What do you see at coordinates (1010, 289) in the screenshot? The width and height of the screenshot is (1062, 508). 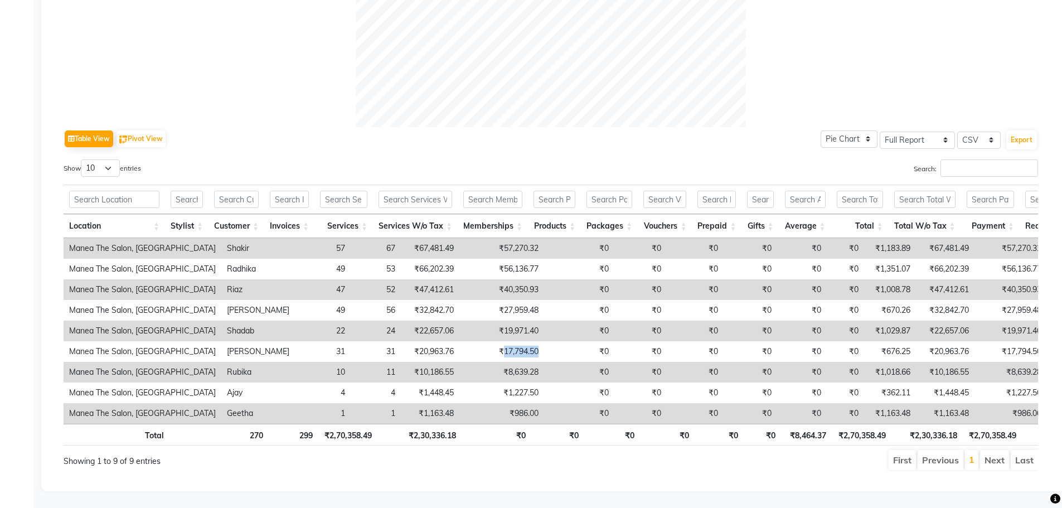 I see `td: ₹40,350.93` at bounding box center [1010, 289].